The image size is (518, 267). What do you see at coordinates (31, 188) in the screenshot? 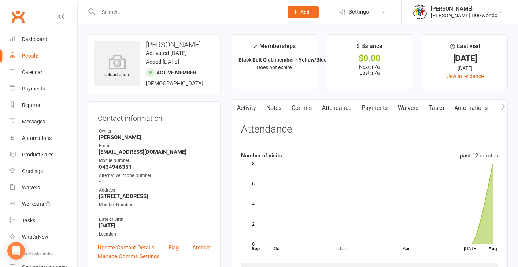
I see `div: Waivers` at bounding box center [31, 188].